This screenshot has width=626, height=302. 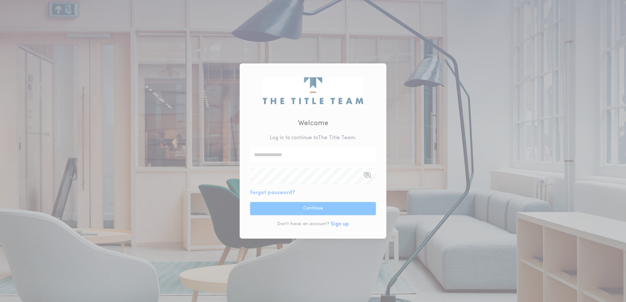 I want to click on img: logo, so click(x=312, y=91).